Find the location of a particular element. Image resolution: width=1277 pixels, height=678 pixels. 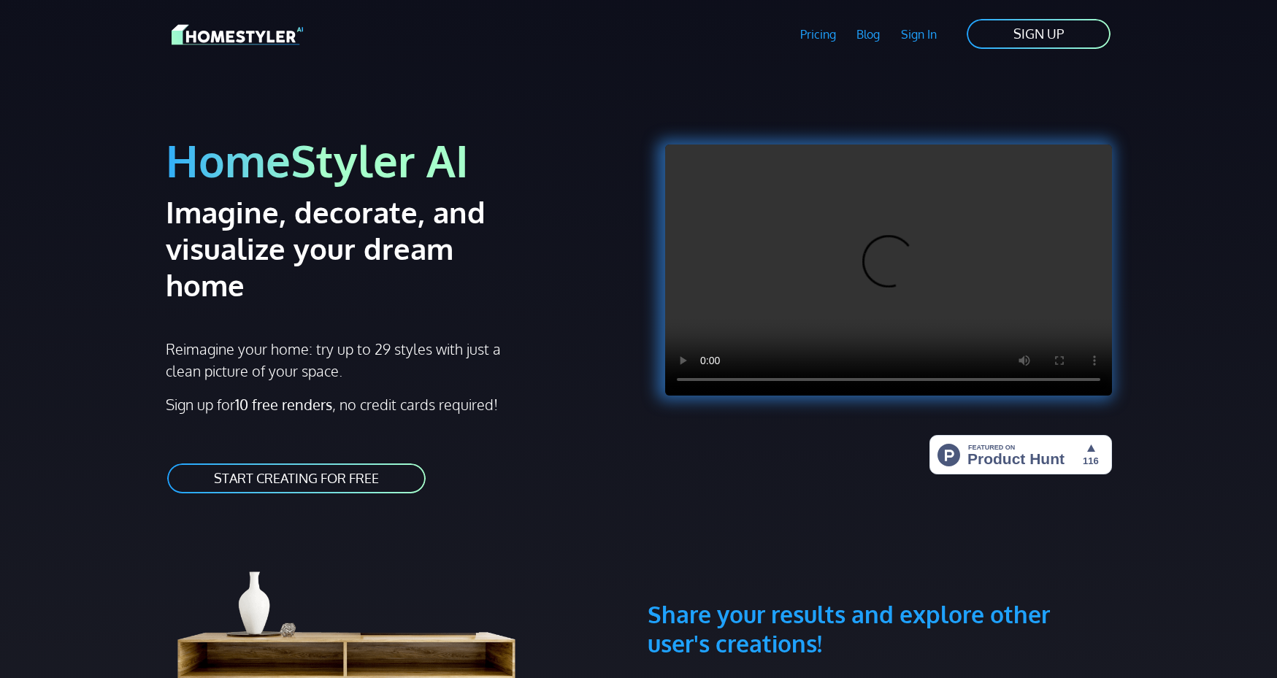

a: Blog is located at coordinates (868, 34).